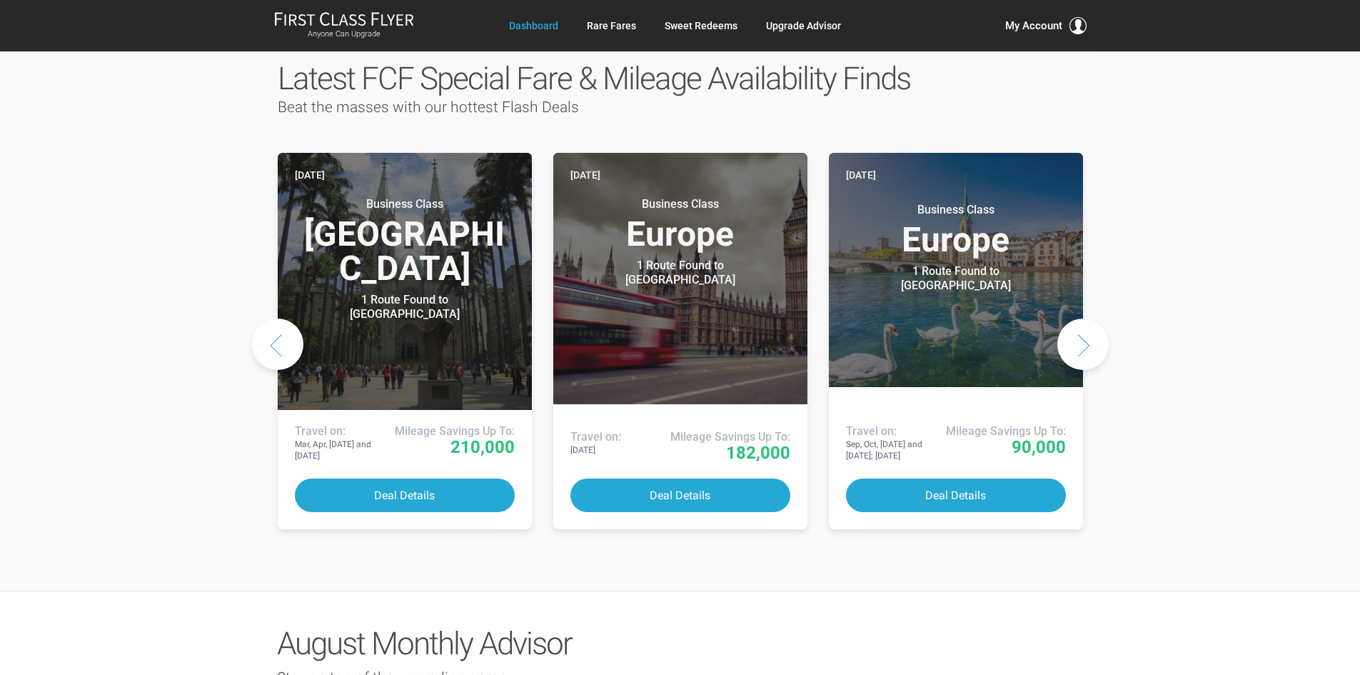  Describe the element at coordinates (278, 344) in the screenshot. I see `button: Previous slide` at that location.